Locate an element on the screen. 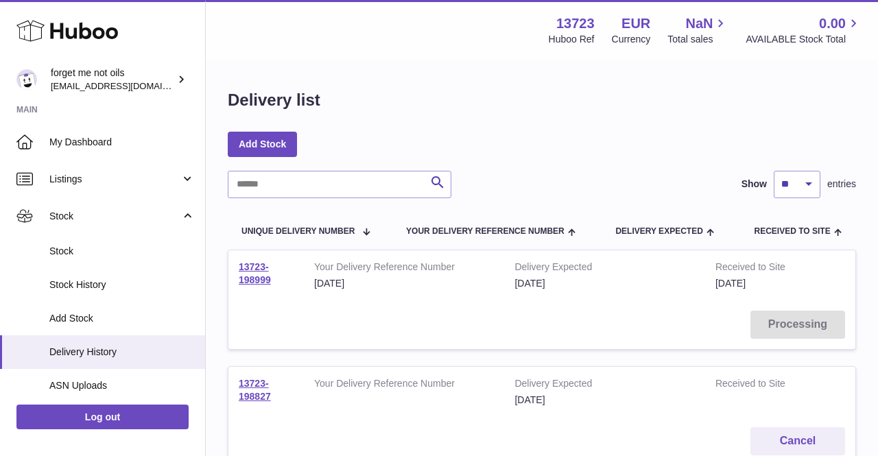  a: Add Stock is located at coordinates (262, 144).